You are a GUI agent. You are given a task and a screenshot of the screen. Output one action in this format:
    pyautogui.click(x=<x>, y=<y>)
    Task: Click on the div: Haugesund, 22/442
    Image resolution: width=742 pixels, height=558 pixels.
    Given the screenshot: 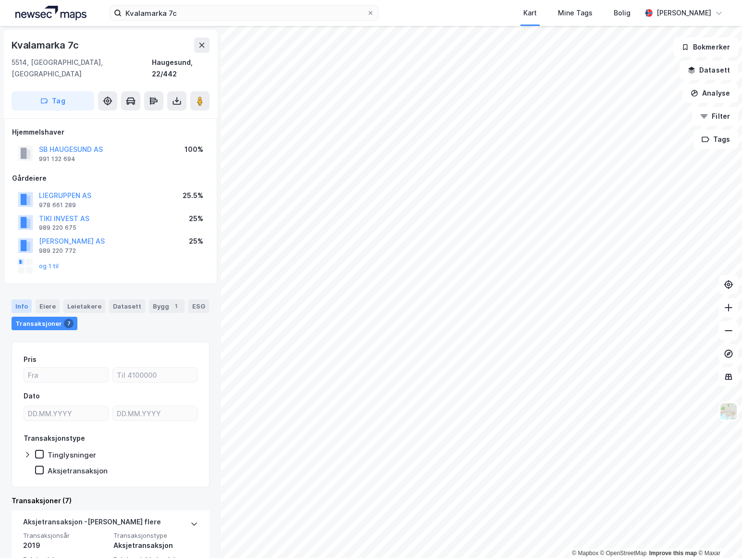 What is the action you would take?
    pyautogui.click(x=181, y=68)
    